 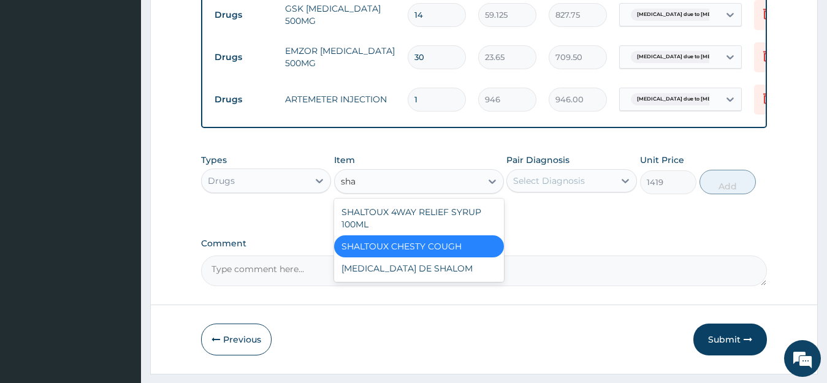 What do you see at coordinates (662, 160) in the screenshot?
I see `label: Unit Price` at bounding box center [662, 160].